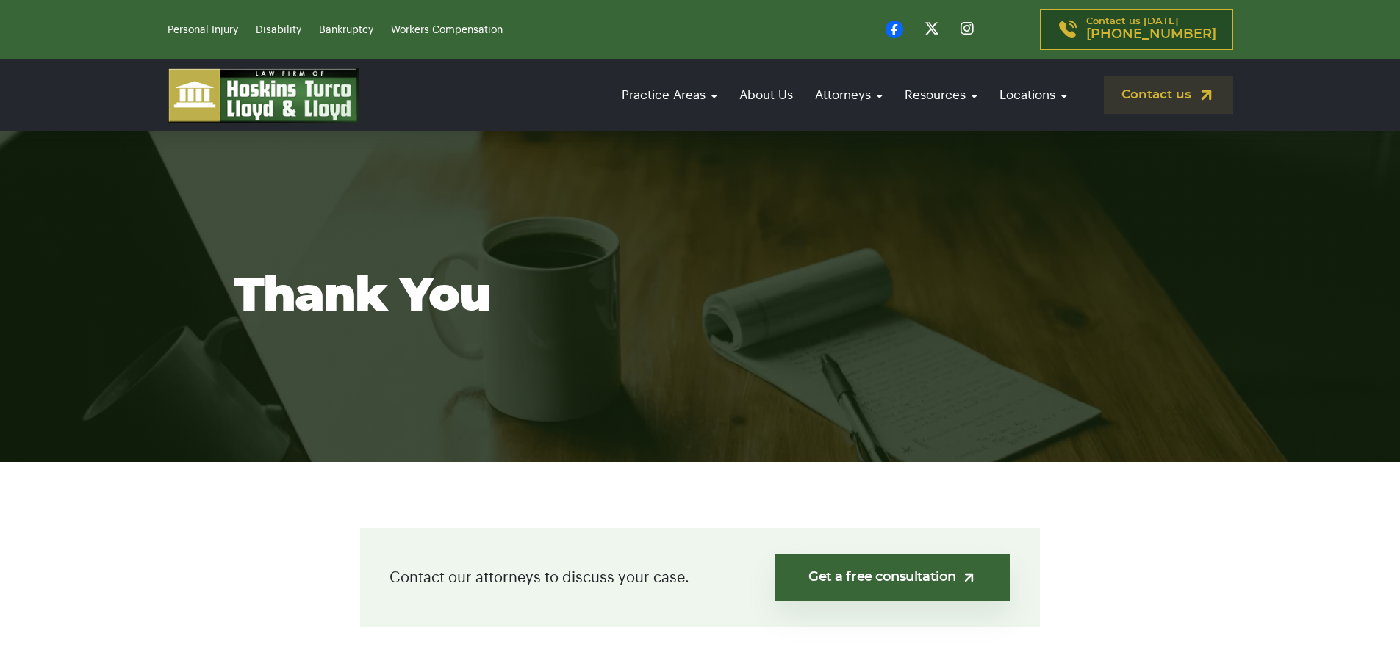 The width and height of the screenshot is (1400, 669). What do you see at coordinates (203, 30) in the screenshot?
I see `a: Personal Injury` at bounding box center [203, 30].